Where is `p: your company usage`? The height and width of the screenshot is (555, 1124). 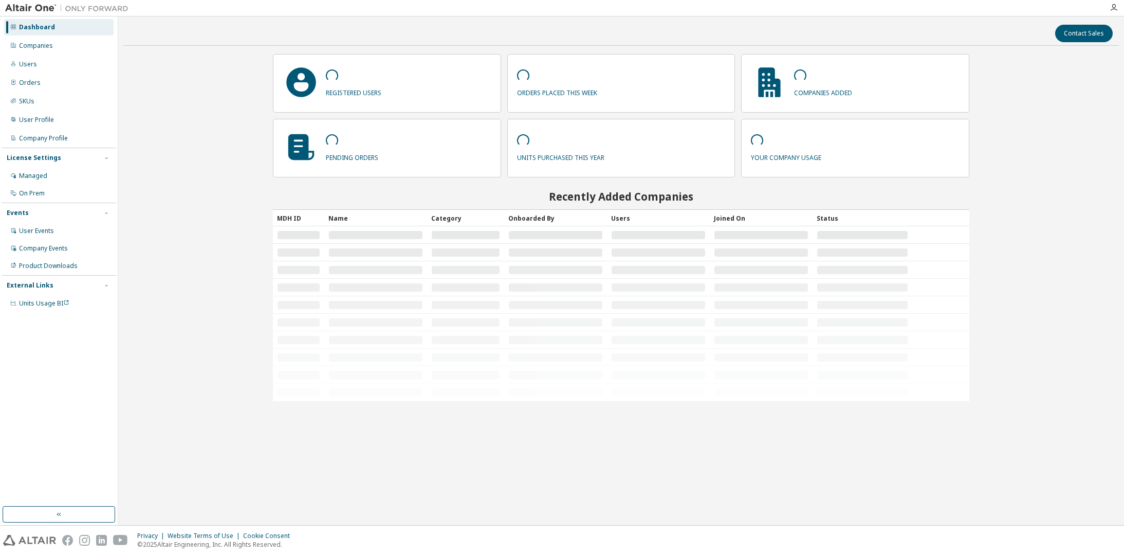
p: your company usage is located at coordinates (786, 156).